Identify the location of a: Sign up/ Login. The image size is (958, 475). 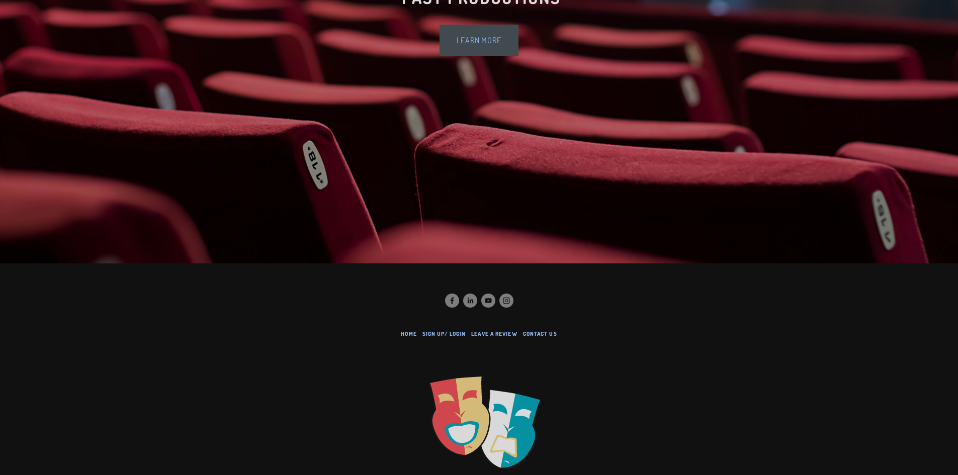
(447, 334).